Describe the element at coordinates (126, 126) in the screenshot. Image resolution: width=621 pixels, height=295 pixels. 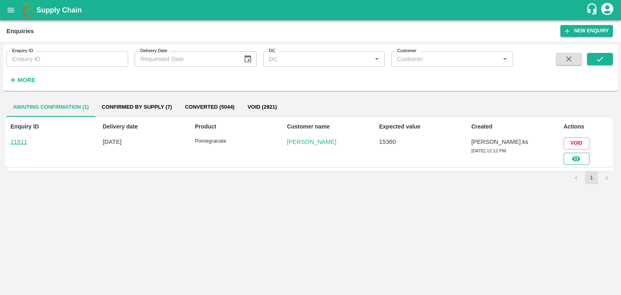
I see `p: Delivery date` at that location.